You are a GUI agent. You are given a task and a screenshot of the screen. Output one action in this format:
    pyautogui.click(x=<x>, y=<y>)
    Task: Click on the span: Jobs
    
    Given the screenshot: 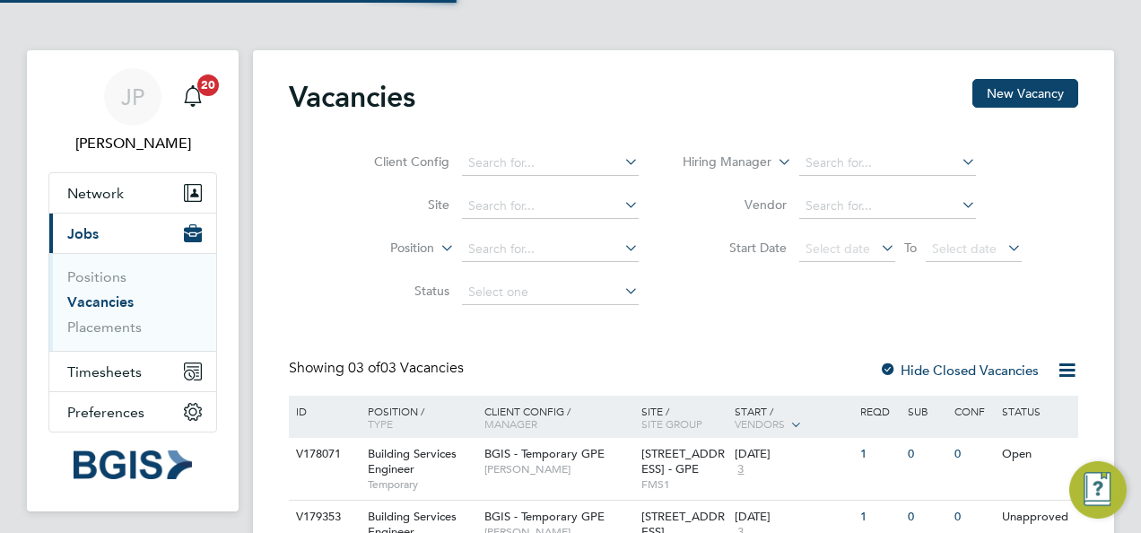 What is the action you would take?
    pyautogui.click(x=82, y=233)
    